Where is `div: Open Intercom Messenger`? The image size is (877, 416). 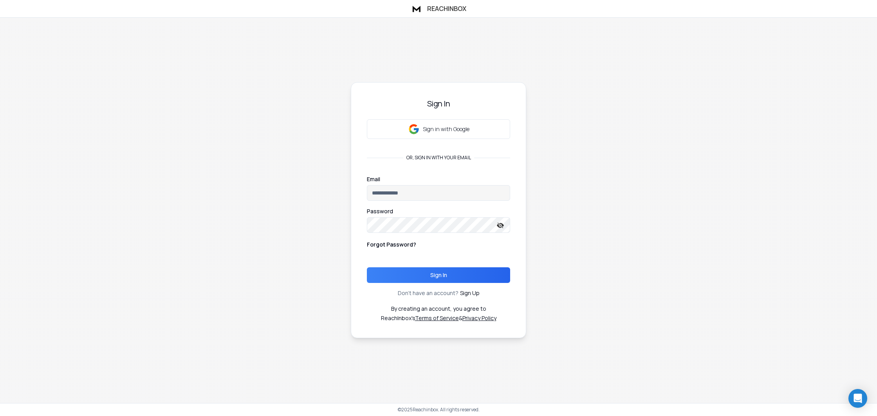
div: Open Intercom Messenger is located at coordinates (858, 399).